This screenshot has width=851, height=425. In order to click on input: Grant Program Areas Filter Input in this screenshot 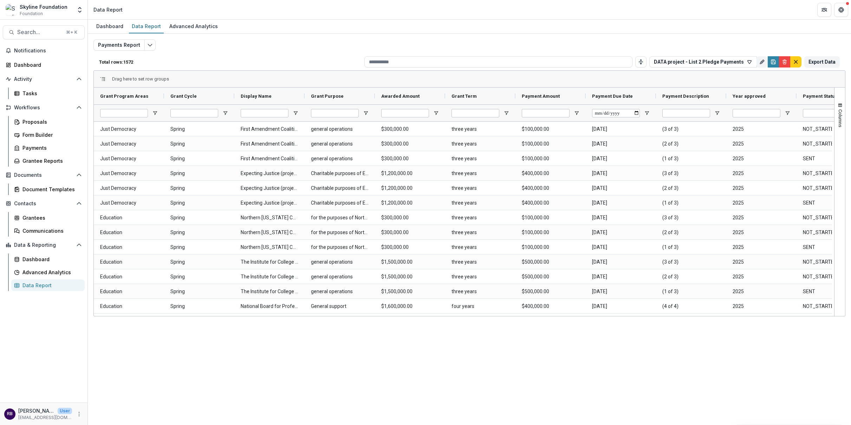, I will do `click(124, 113)`.